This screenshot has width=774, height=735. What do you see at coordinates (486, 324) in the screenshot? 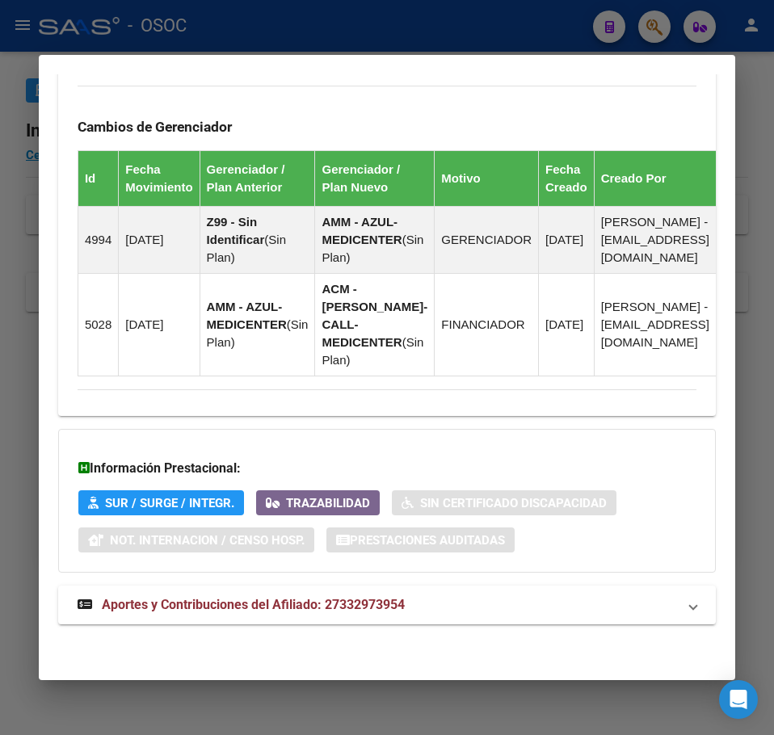
I see `td: FINANCIADOR` at bounding box center [486, 324].